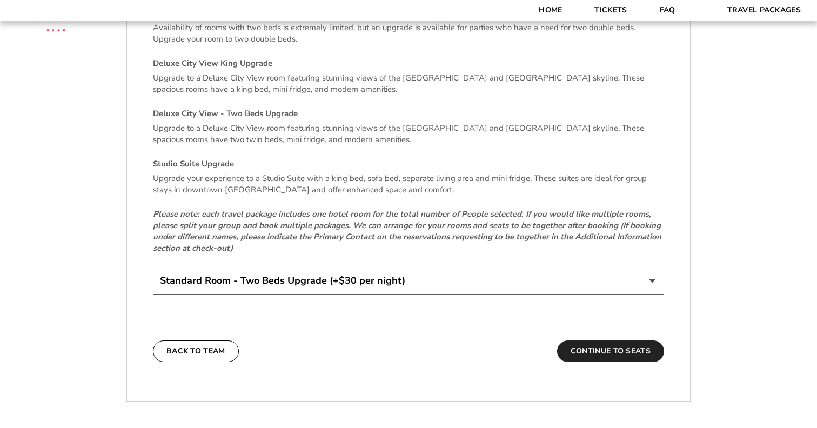  Describe the element at coordinates (409, 164) in the screenshot. I see `h4: Studio Suite Upgrade` at that location.